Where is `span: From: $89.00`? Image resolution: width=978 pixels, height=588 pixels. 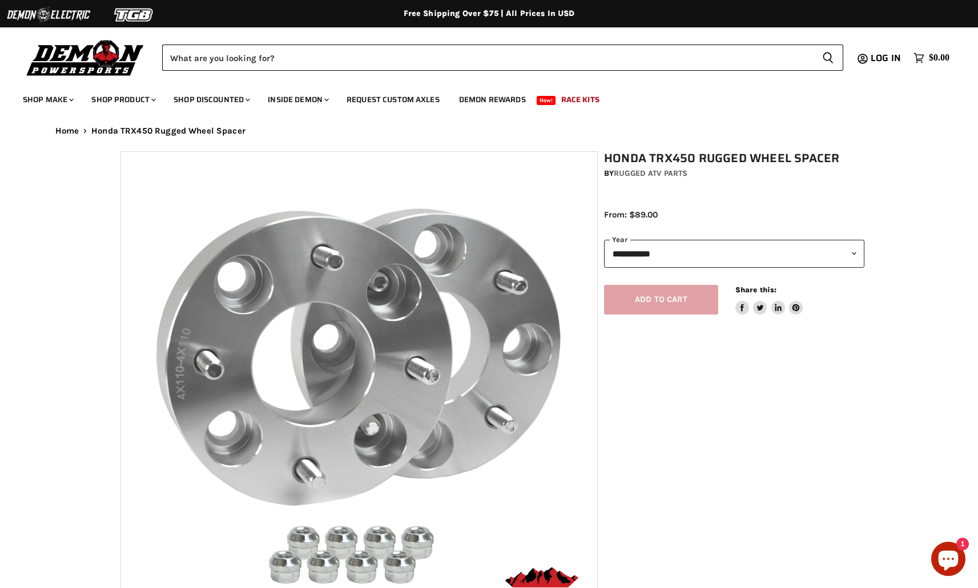
span: From: $89.00 is located at coordinates (631, 215).